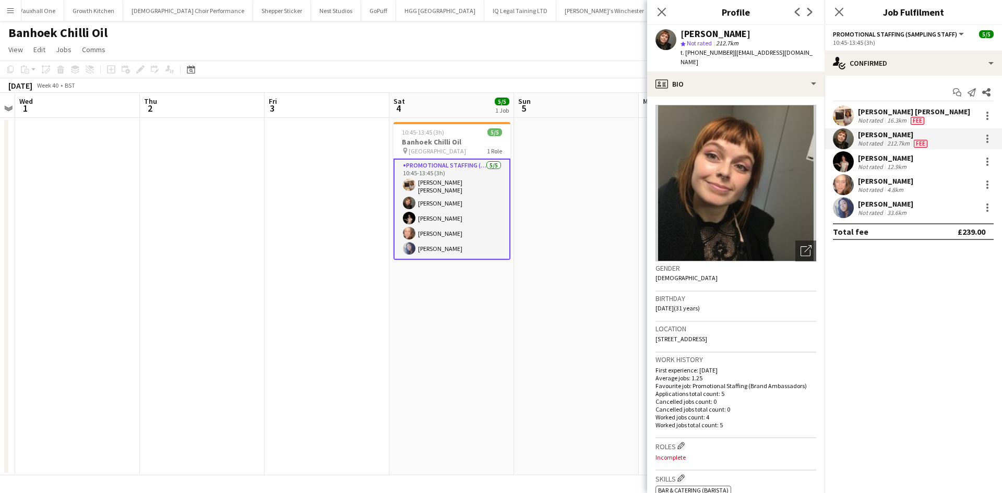 The width and height of the screenshot is (1002, 493). I want to click on a: Jobs, so click(64, 50).